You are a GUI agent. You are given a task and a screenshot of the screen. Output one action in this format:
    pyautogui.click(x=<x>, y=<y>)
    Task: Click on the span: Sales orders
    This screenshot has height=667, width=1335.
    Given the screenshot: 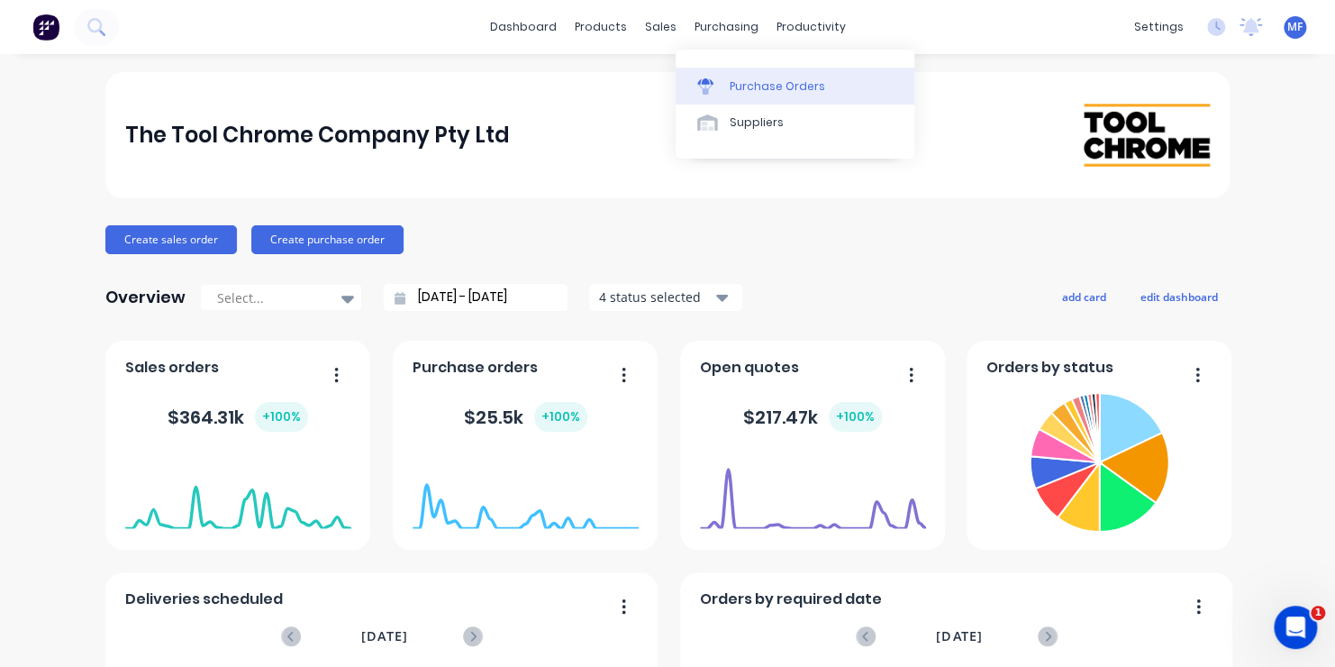 What is the action you would take?
    pyautogui.click(x=172, y=368)
    